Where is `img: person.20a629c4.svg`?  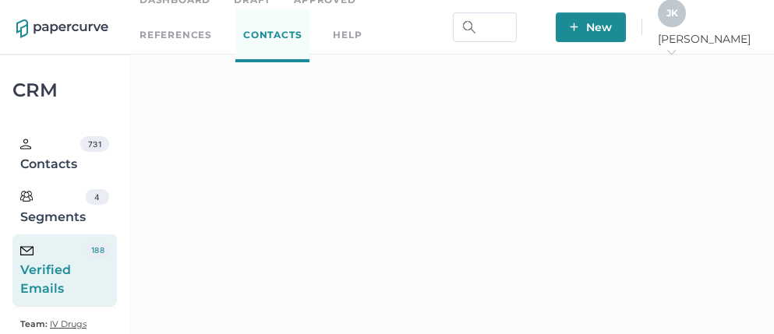
img: person.20a629c4.svg is located at coordinates (26, 144).